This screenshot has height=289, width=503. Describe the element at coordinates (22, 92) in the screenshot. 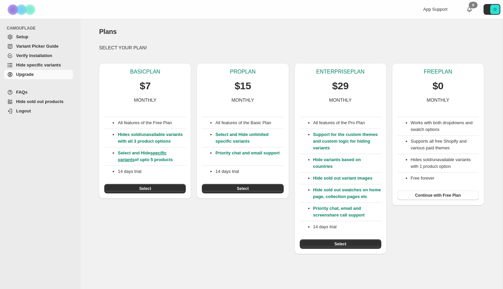

I see `span: FAQs` at that location.